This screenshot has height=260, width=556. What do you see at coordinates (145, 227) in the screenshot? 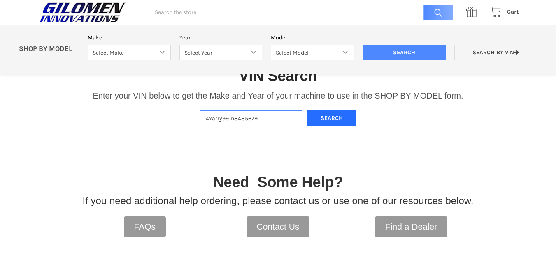
I see `div: FAQs` at bounding box center [145, 227].